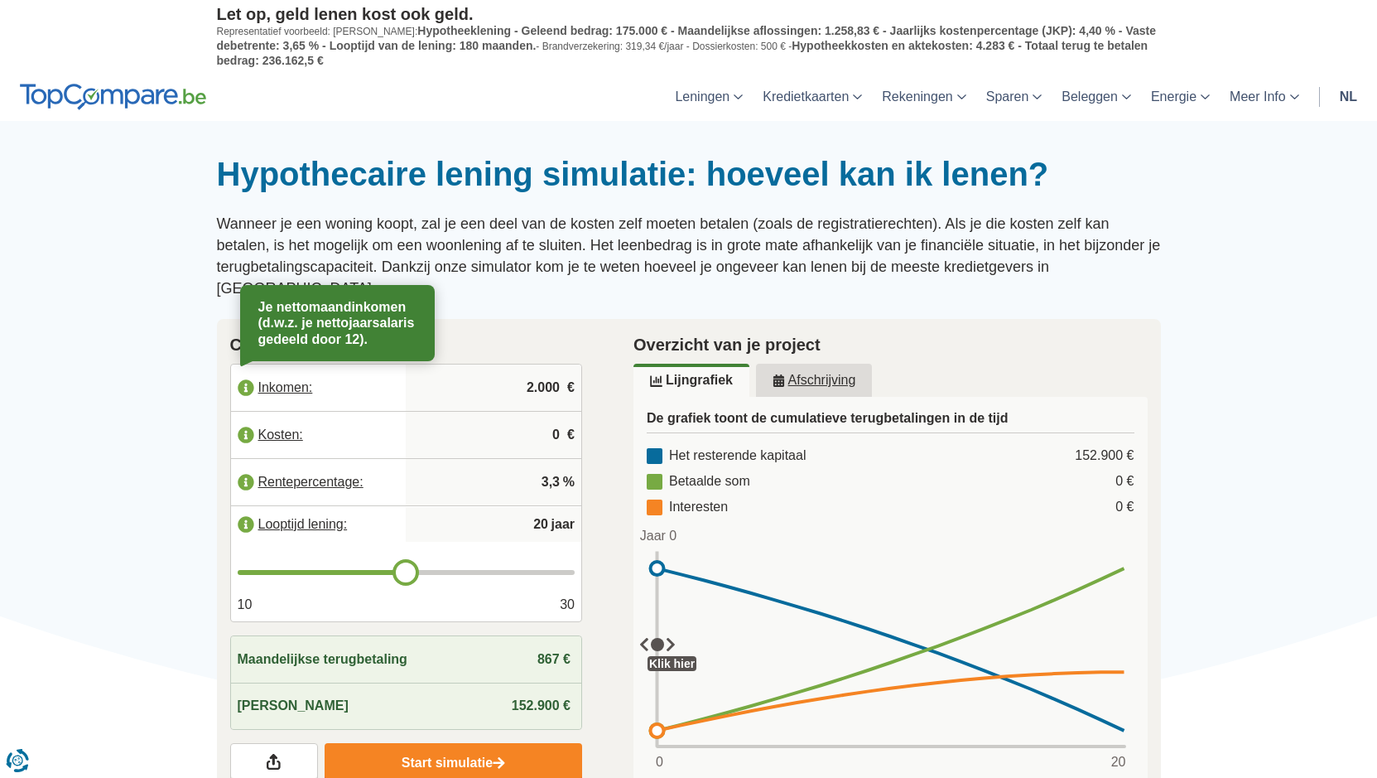  I want to click on span: Hypotheekkosten en aktekosten: 4.283 € - Totaal terug te betalen bedrag: 236.162,5 €, so click(683, 53).